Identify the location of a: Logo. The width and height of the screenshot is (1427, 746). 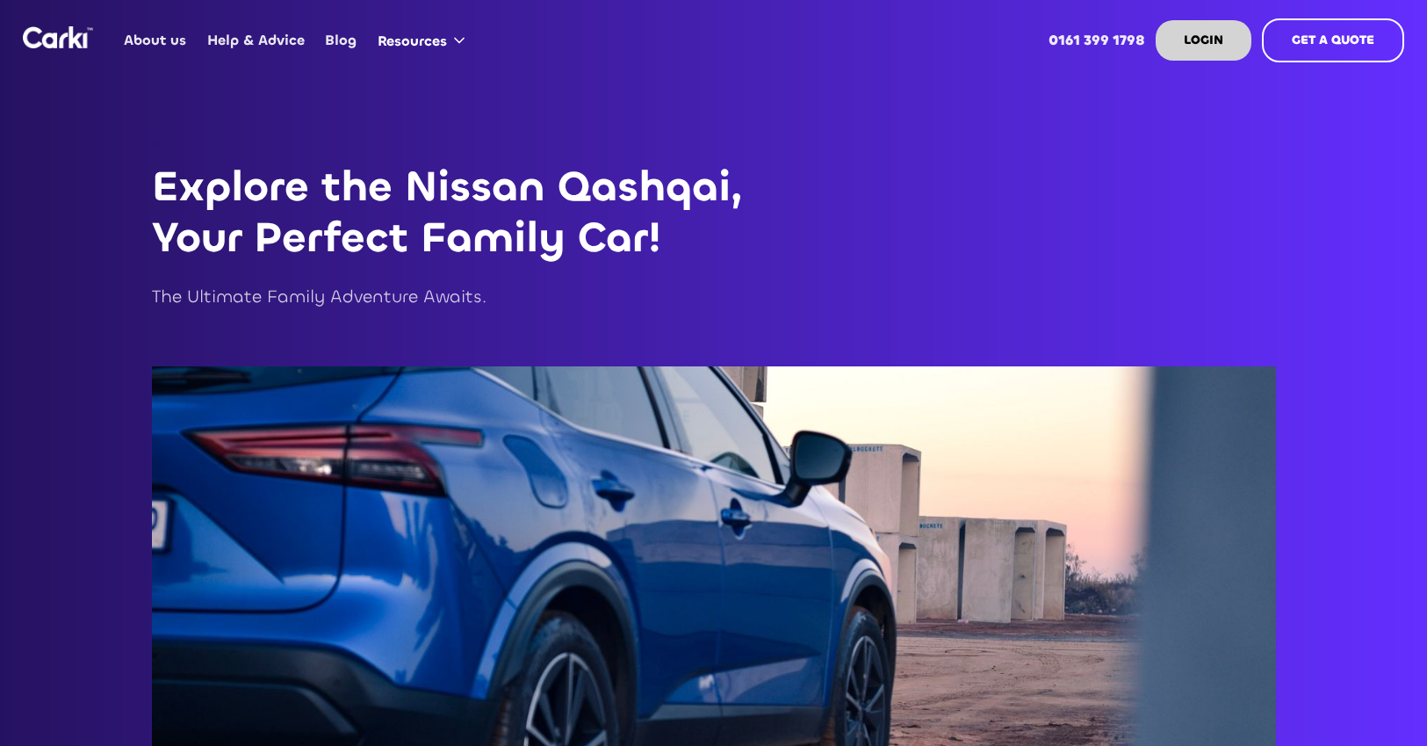
(58, 37).